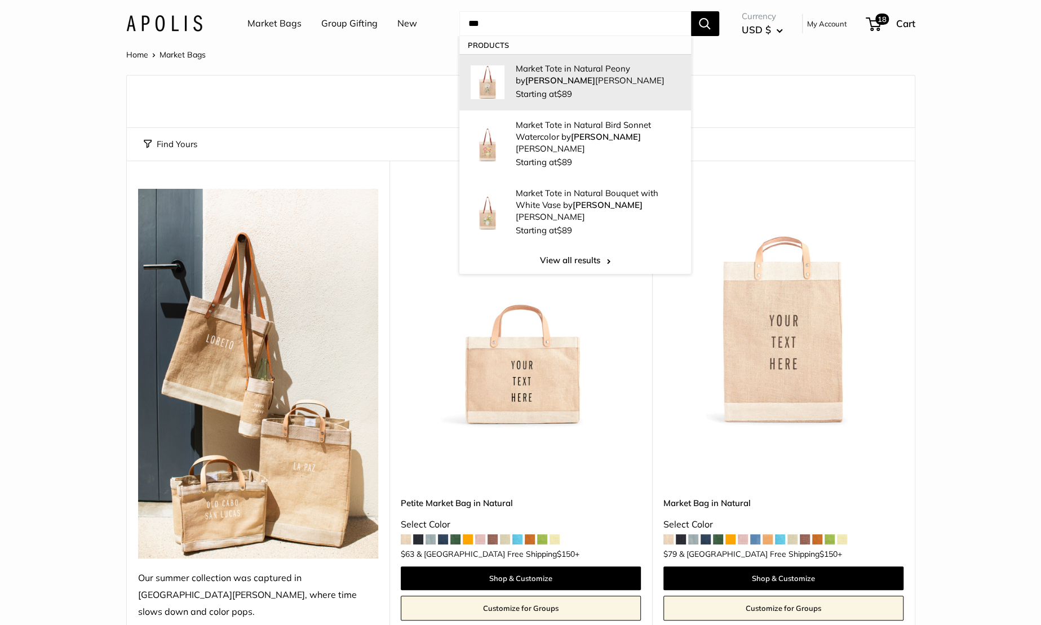 This screenshot has height=625, width=1041. I want to click on h1: Market Bags, so click(521, 99).